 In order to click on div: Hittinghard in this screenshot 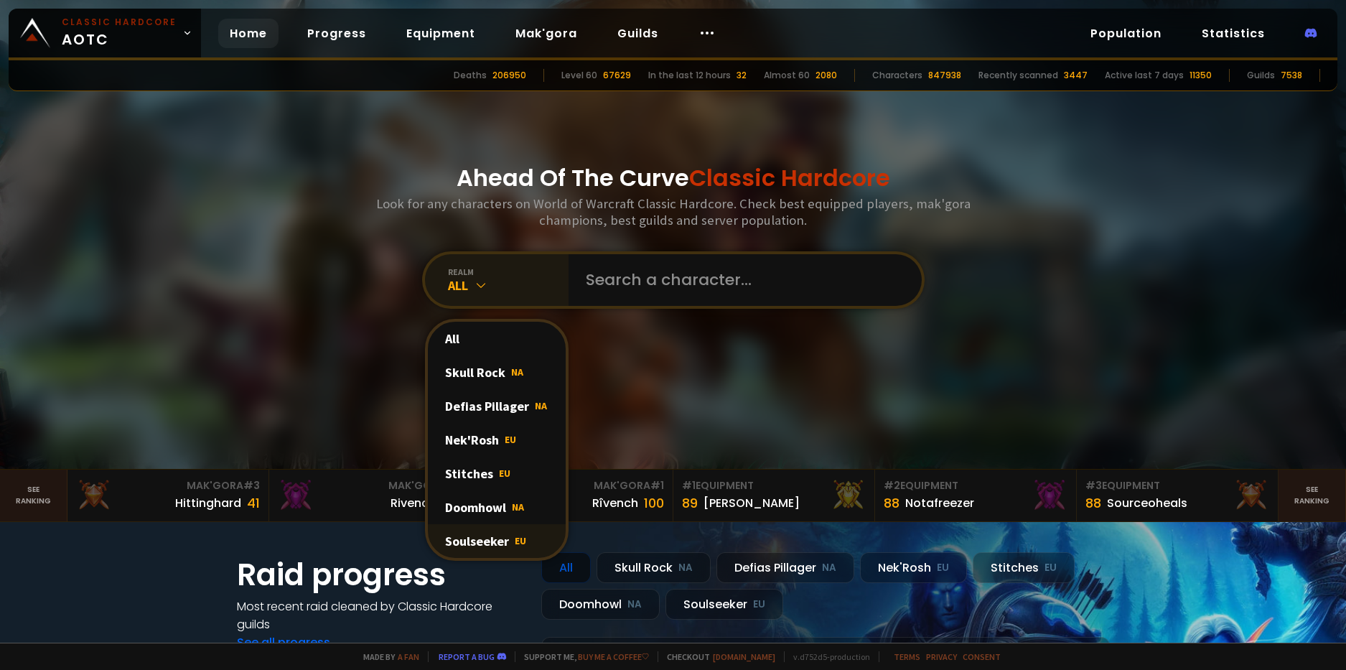, I will do `click(208, 502)`.